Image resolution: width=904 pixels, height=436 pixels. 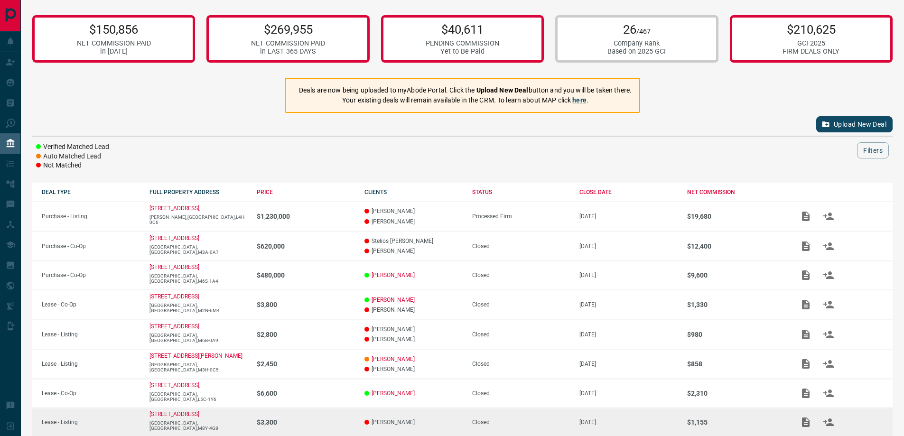 What do you see at coordinates (736, 335) in the screenshot?
I see `p: $980` at bounding box center [736, 335].